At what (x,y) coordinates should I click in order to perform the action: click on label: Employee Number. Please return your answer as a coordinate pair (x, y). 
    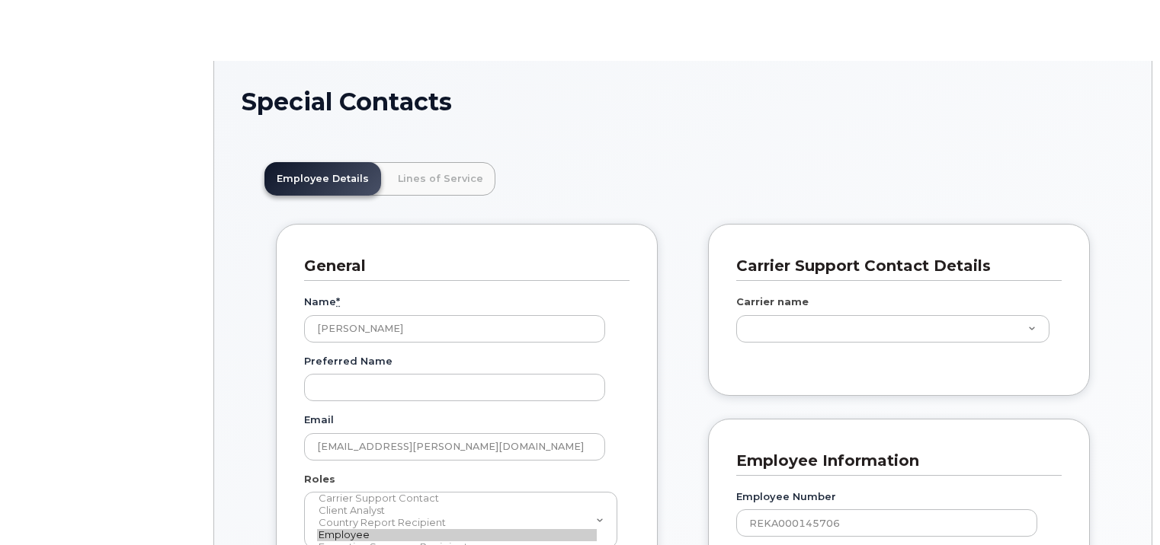
    Looking at the image, I should click on (785, 497).